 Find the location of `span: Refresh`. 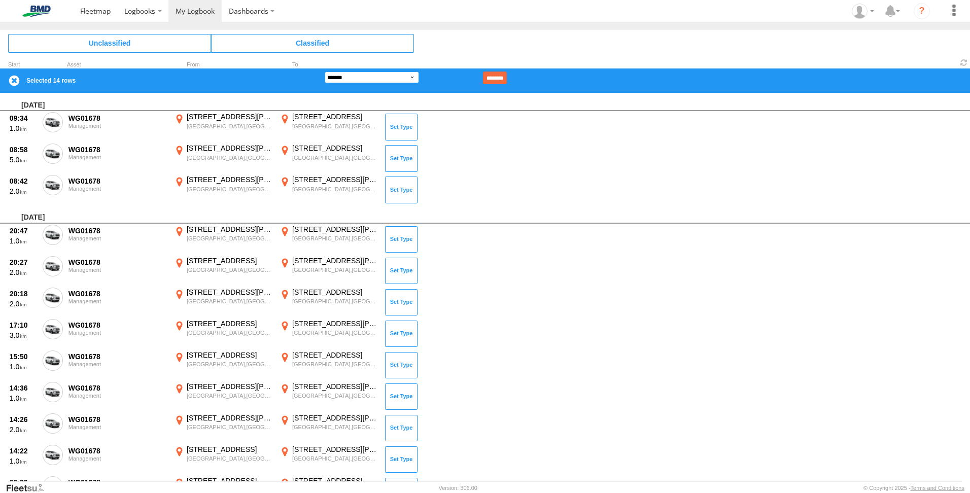

span: Refresh is located at coordinates (964, 62).